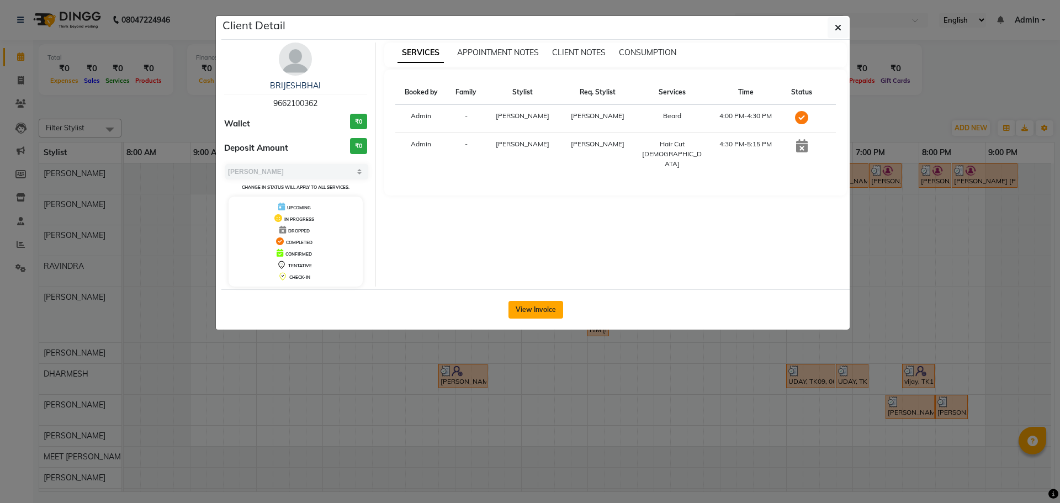  I want to click on th: Stylist, so click(523, 92).